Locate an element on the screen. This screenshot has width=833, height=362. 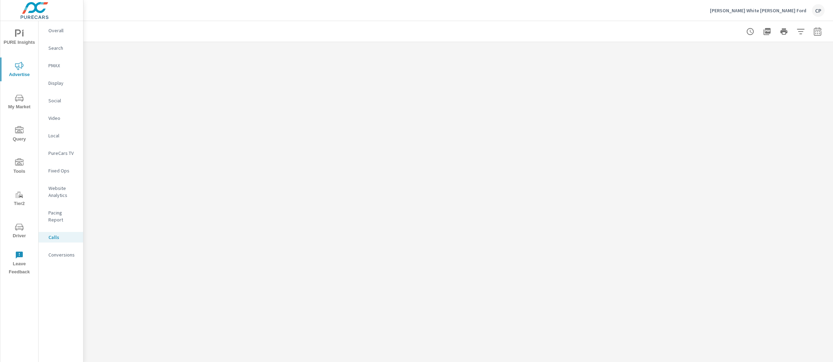
p: PMAX is located at coordinates (63, 66).